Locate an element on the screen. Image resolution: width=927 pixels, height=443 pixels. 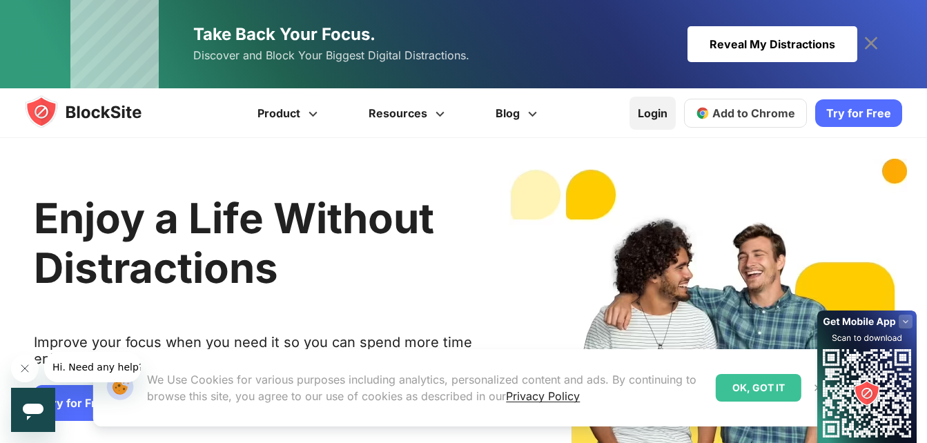
img: chrome-icon.svg is located at coordinates (703, 113).